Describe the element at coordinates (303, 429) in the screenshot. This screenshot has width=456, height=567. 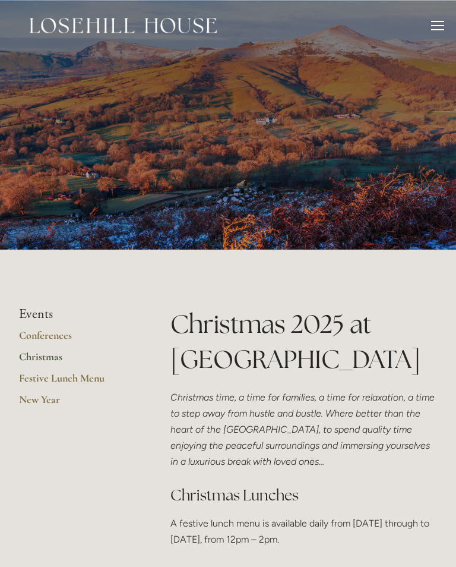
I see `em: Christmas time, a time for families, a time for relaxation, a time to step away from hustle and b...` at that location.